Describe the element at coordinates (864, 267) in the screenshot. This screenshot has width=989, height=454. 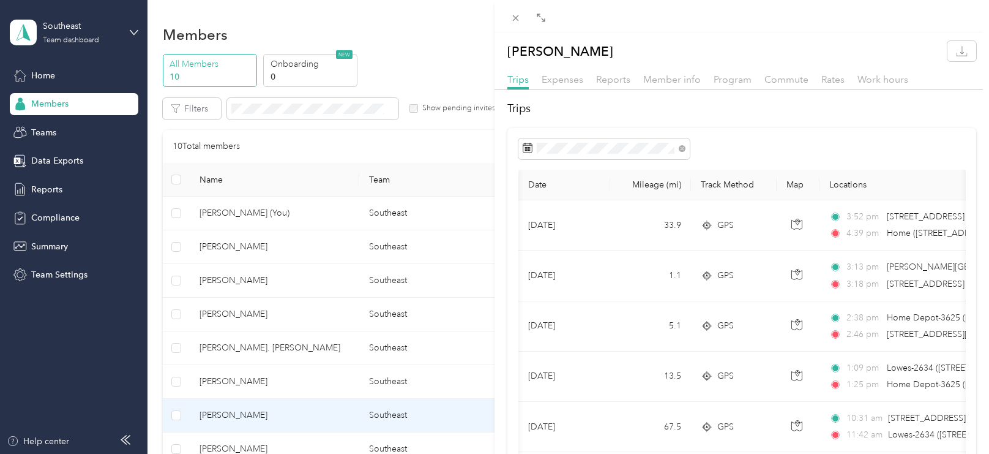
I see `span: 3:13 pm` at that location.